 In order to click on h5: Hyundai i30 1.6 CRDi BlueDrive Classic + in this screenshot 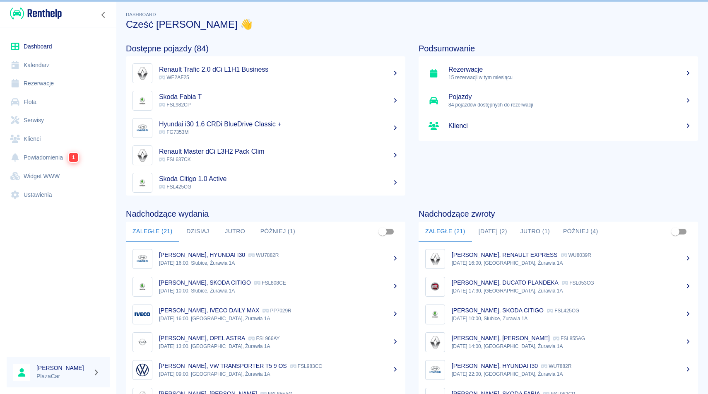, I will do `click(279, 124)`.